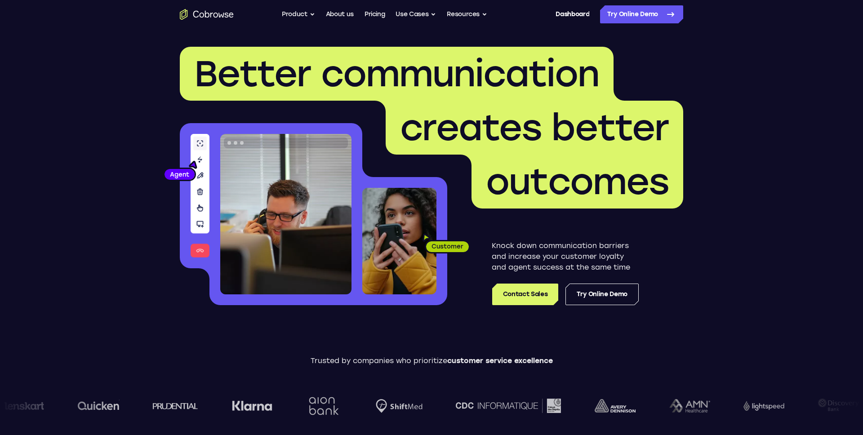 The height and width of the screenshot is (435, 863). I want to click on span: customer service excellence, so click(500, 361).